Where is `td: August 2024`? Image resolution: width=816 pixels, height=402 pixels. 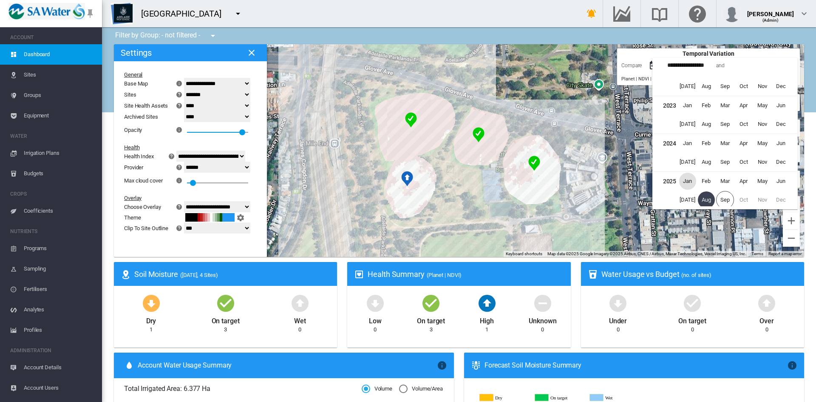 td: August 2024 is located at coordinates (707, 162).